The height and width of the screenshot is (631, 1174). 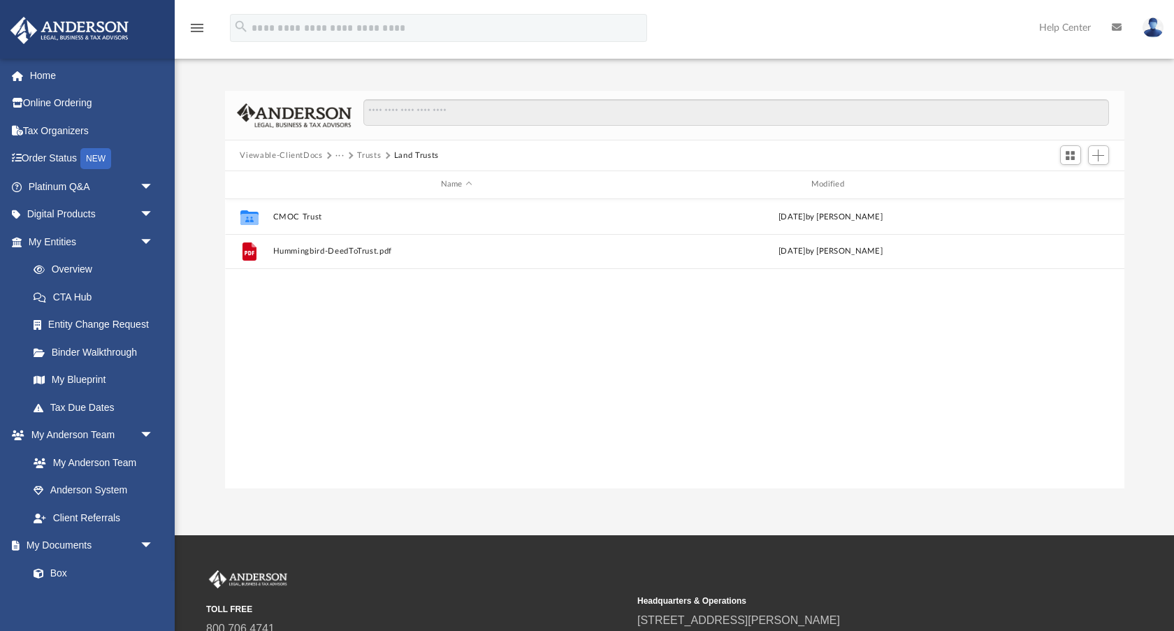 I want to click on a: Binder Walkthrough, so click(x=97, y=352).